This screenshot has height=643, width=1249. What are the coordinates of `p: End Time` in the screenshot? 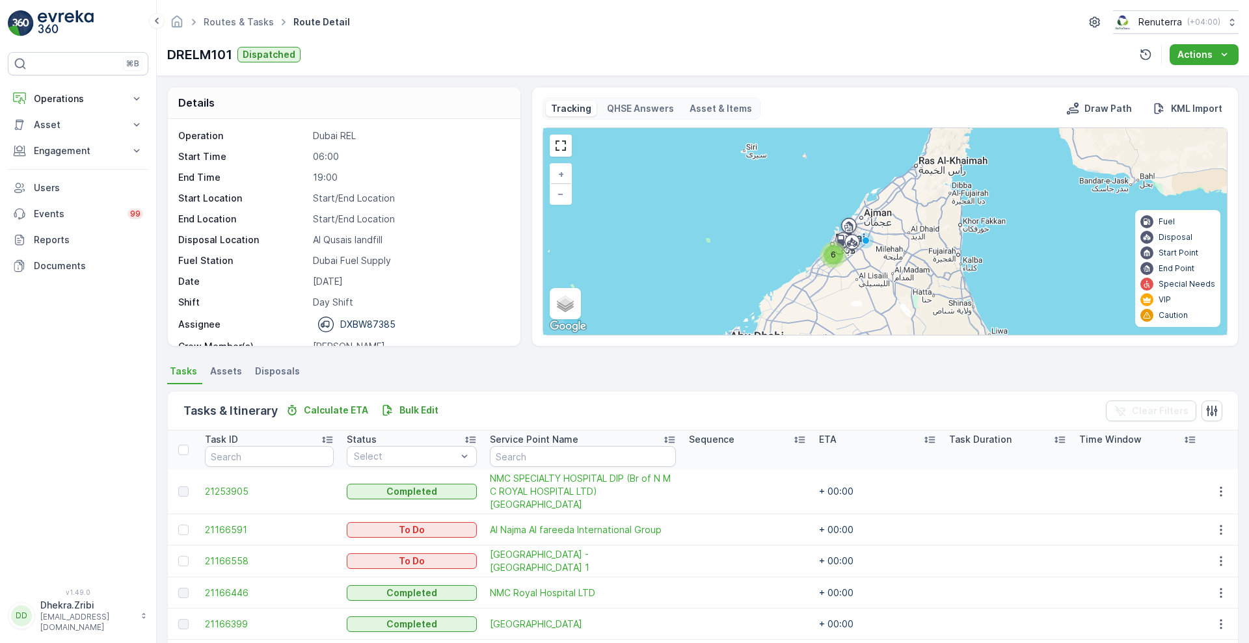 It's located at (243, 178).